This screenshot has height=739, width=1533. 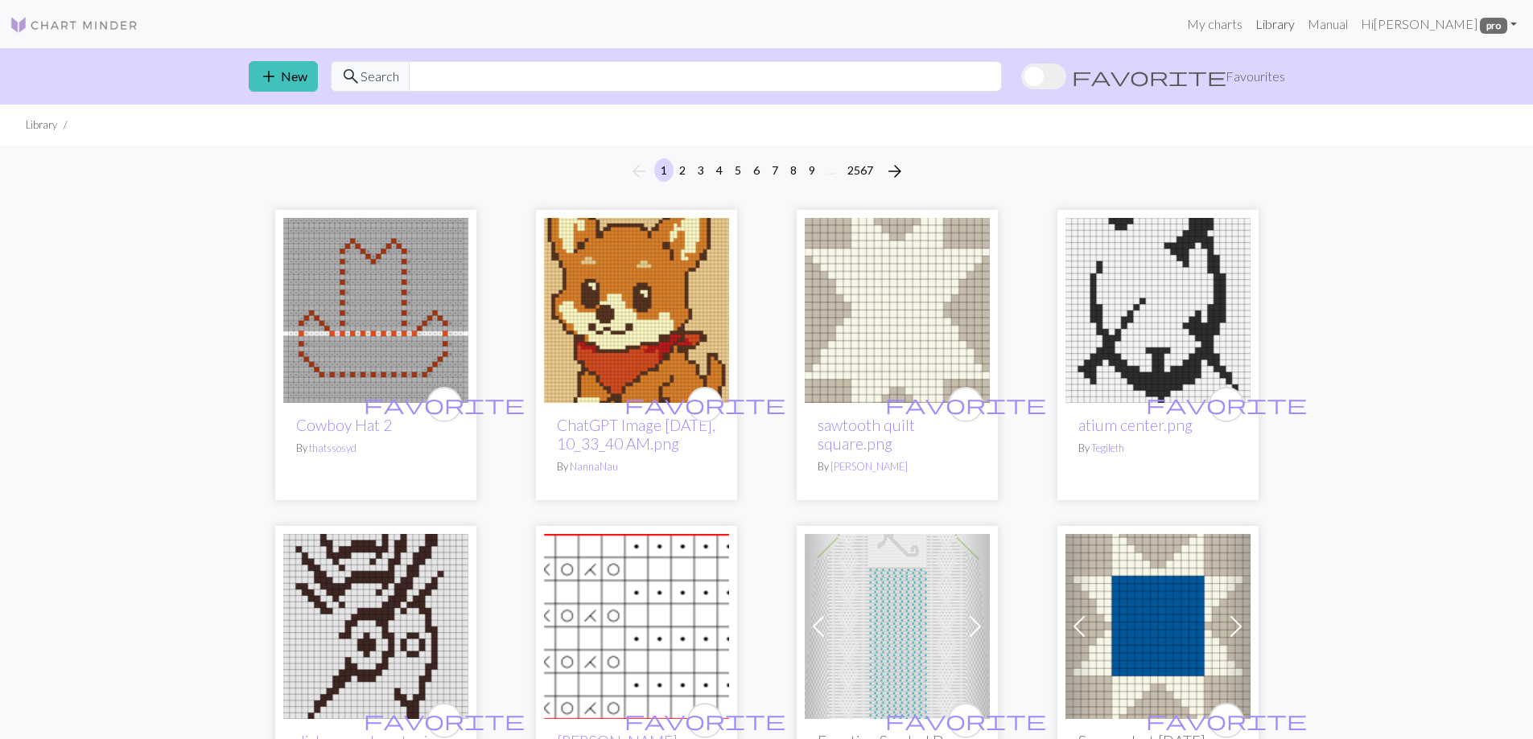 What do you see at coordinates (895, 171) in the screenshot?
I see `button: Next` at bounding box center [895, 171].